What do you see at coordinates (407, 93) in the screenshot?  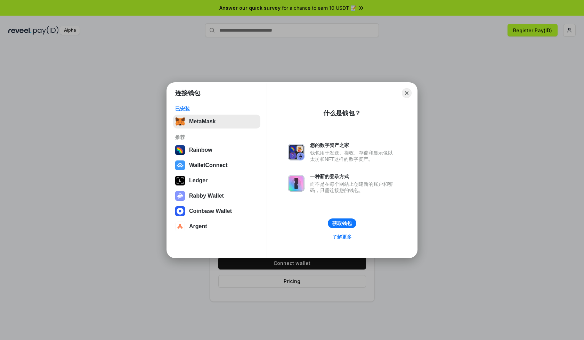 I see `button: Close` at bounding box center [407, 93].